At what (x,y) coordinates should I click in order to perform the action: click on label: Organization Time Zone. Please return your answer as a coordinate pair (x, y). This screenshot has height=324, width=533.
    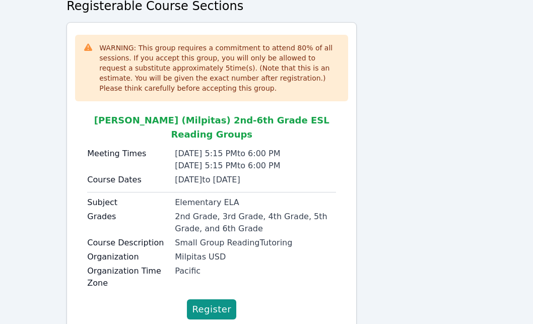
    Looking at the image, I should click on (128, 277).